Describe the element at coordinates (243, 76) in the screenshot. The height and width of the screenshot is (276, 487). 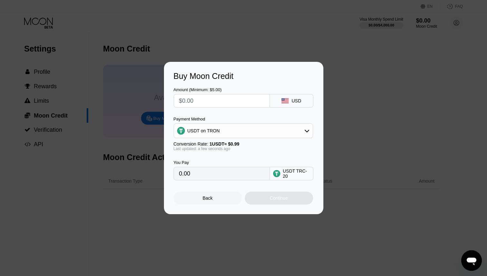
I see `div: Buy Moon Credit` at that location.